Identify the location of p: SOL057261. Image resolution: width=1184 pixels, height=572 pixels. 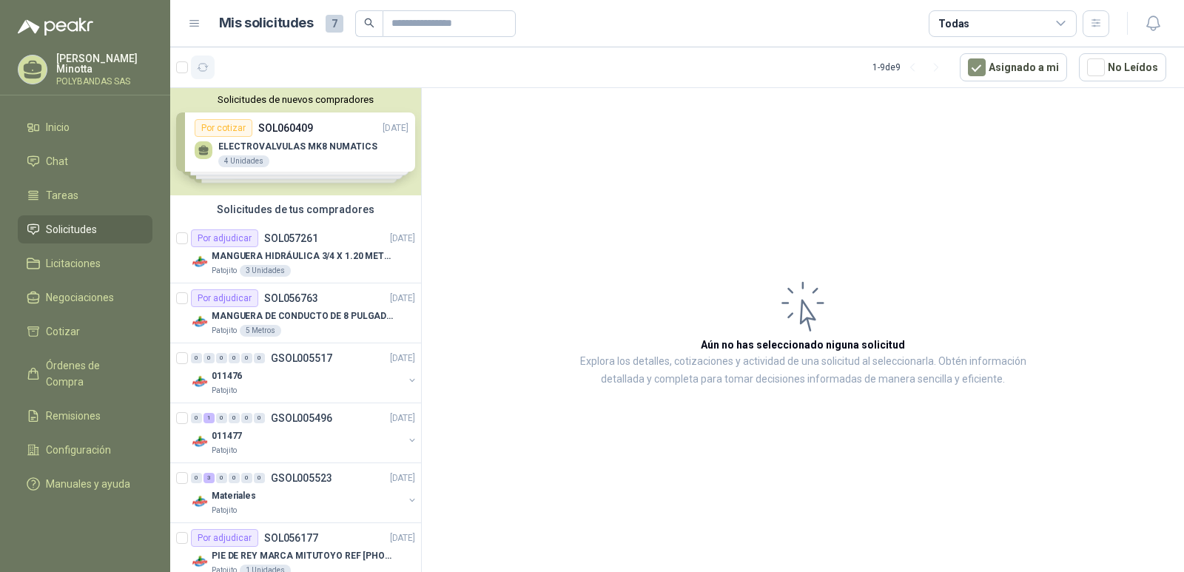
(291, 238).